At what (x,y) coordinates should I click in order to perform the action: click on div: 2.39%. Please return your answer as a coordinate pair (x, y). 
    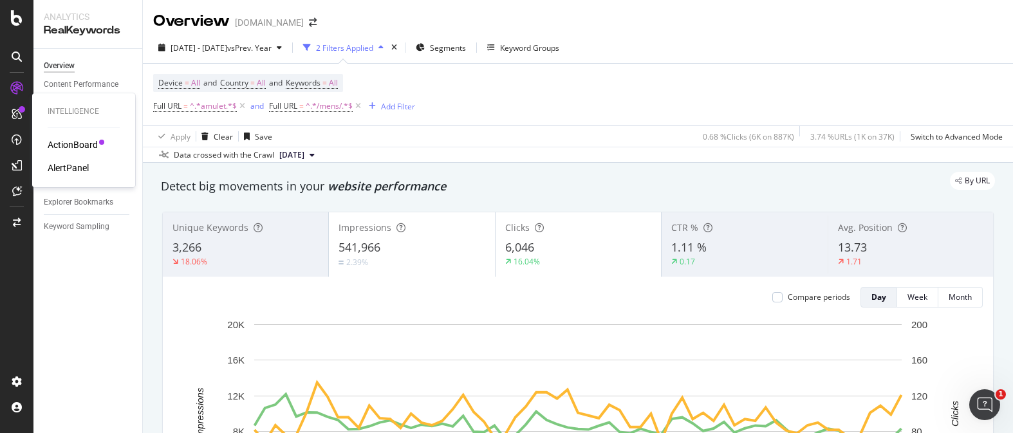
    Looking at the image, I should click on (357, 262).